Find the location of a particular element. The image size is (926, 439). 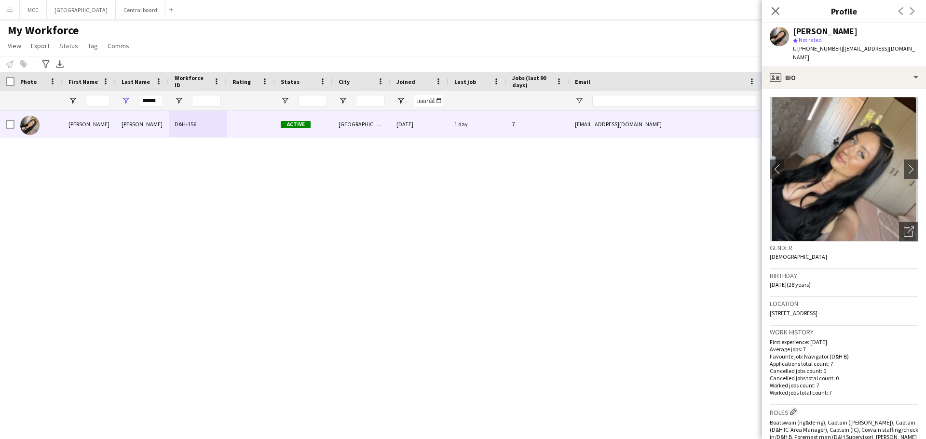

p: Cancelled jobs count: 0 is located at coordinates (844, 371).